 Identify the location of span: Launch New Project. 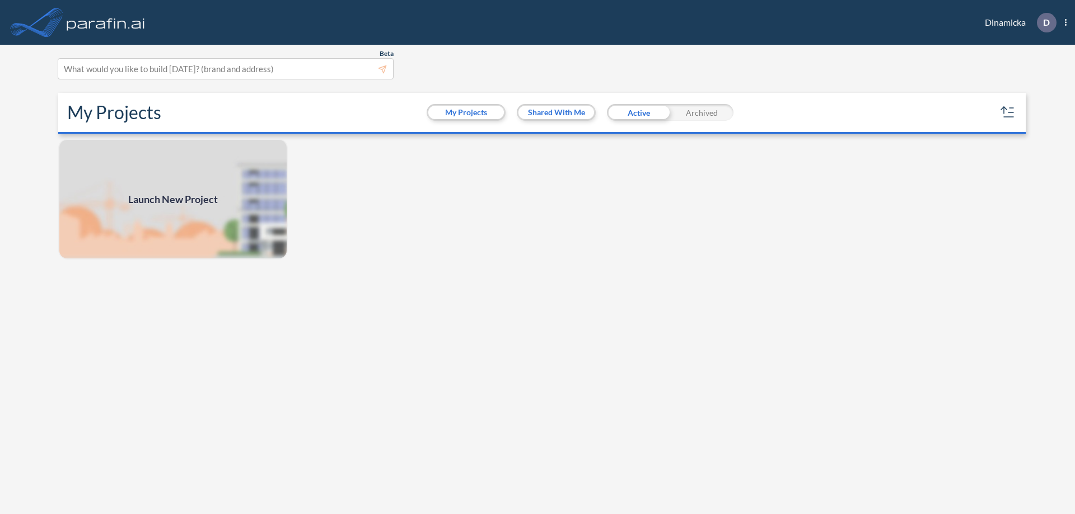
(173, 199).